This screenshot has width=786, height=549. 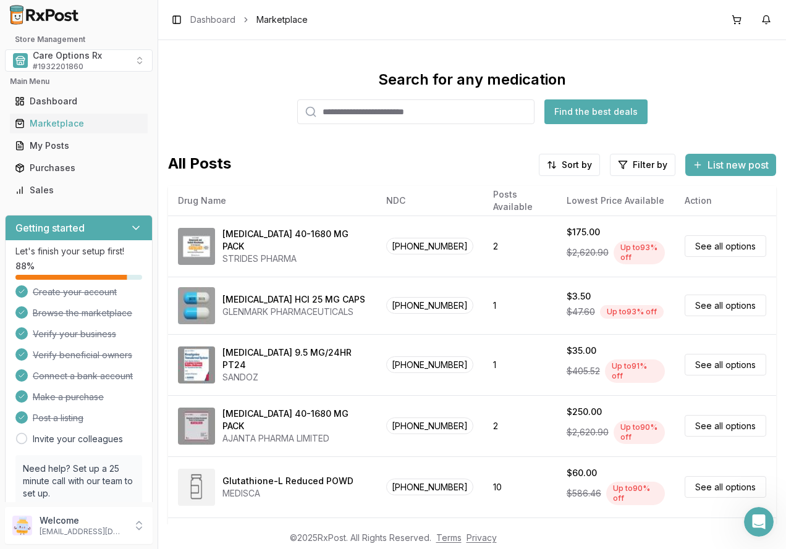 What do you see at coordinates (213, 20) in the screenshot?
I see `a: Dashboard` at bounding box center [213, 20].